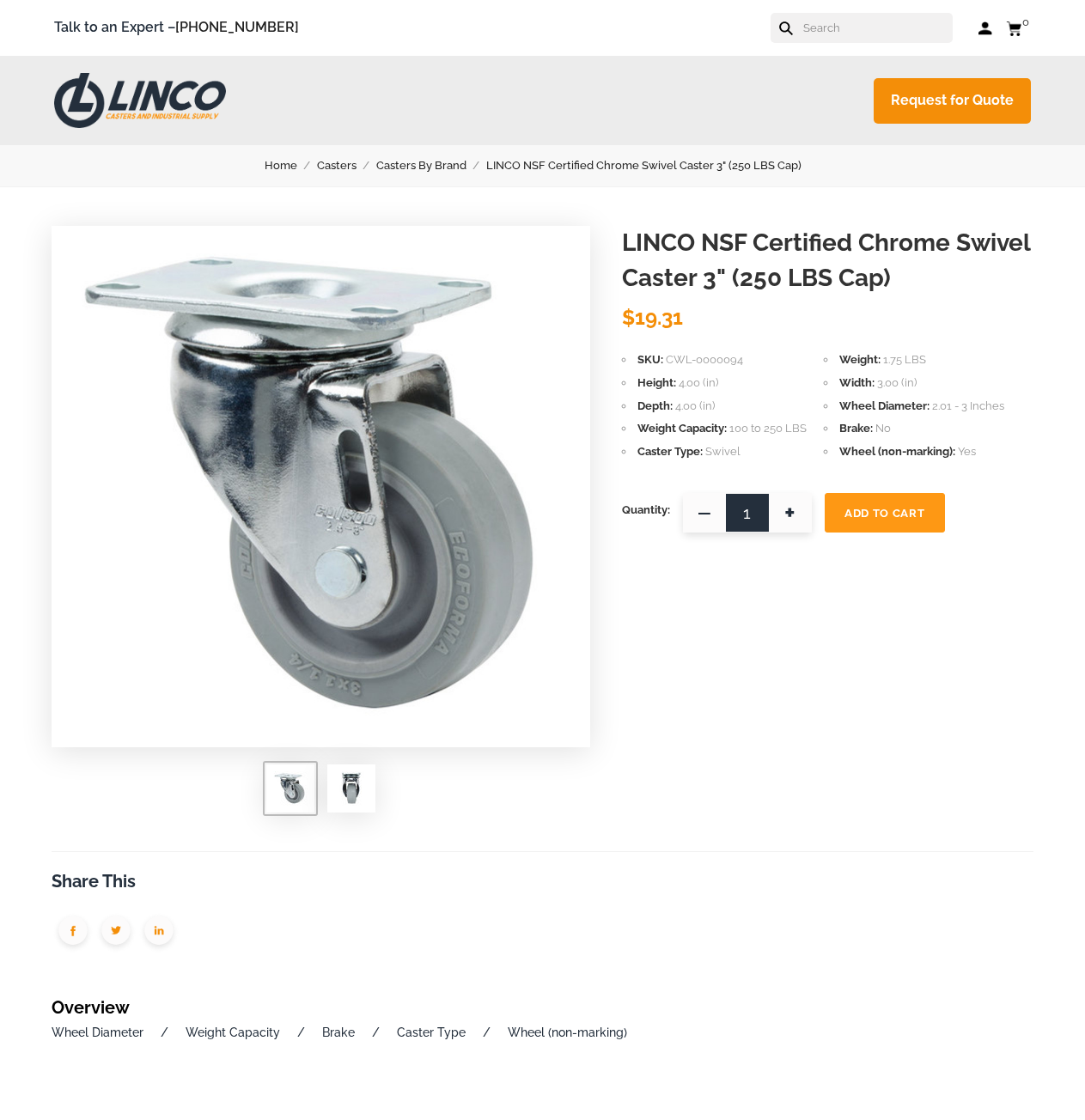  I want to click on span: Weight Capacity, so click(682, 428).